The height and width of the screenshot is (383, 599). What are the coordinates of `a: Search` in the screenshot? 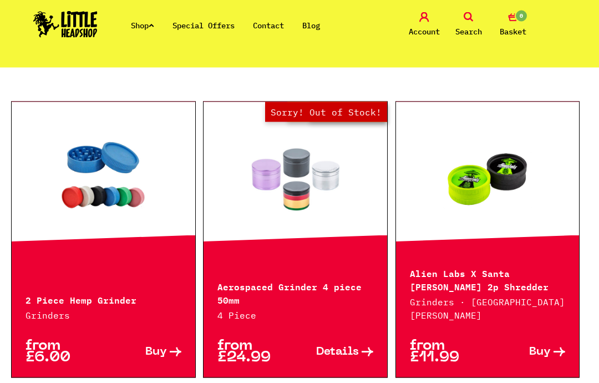 It's located at (469, 25).